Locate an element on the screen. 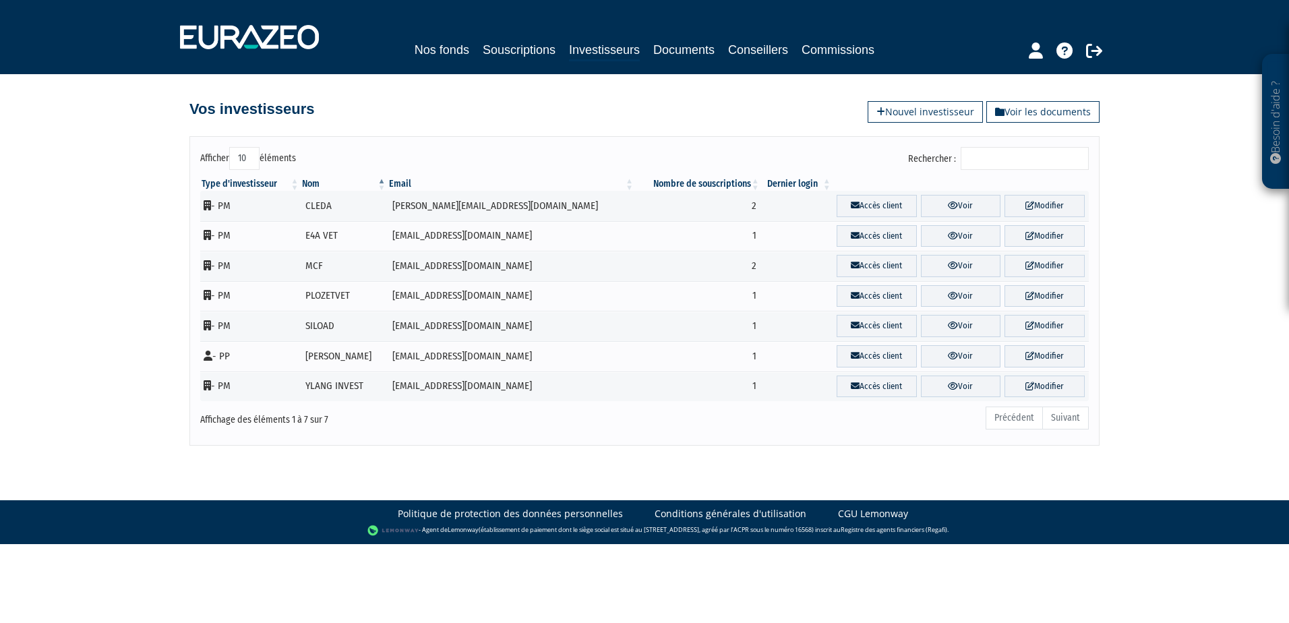  th: Email : activer pour trier la colonne par ordre croissant is located at coordinates (512, 184).